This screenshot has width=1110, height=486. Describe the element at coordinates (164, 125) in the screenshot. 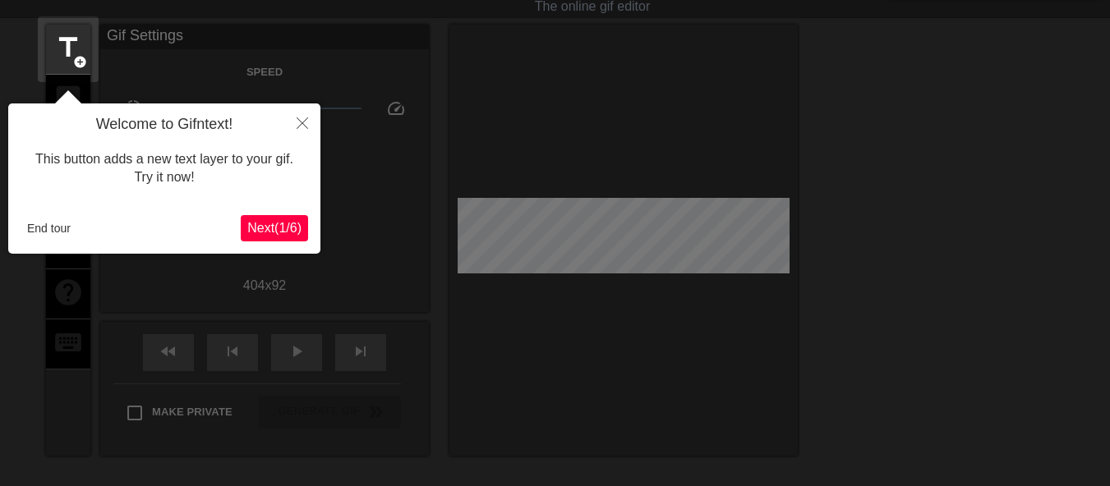

I see `h4: Welcome to Gifntext!` at that location.